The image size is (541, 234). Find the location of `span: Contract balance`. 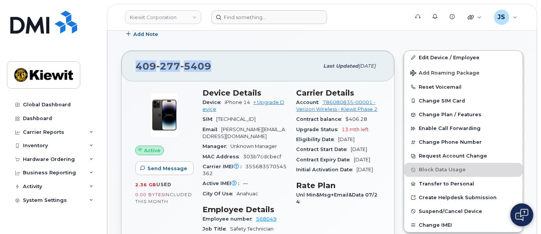

span: Contract balance is located at coordinates (321, 119).